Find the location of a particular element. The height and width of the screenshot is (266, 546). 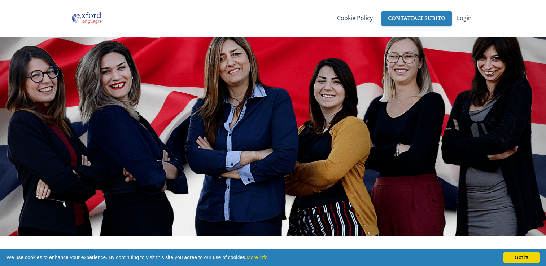

span: We use cookies to enhance your experience. By continuing to visit this site you agree to our use ... is located at coordinates (273, 257).